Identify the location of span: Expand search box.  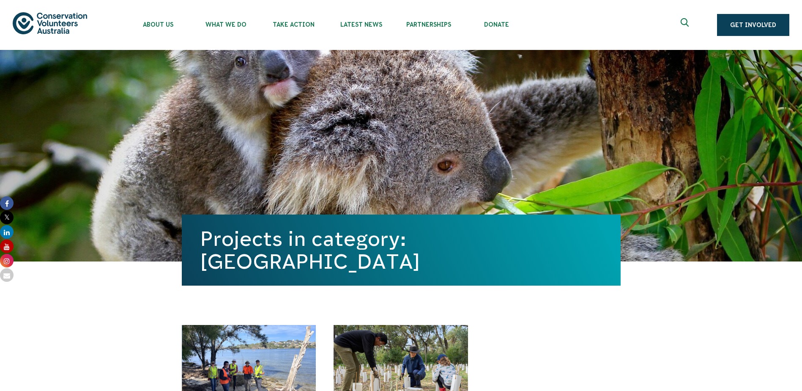
(686, 25).